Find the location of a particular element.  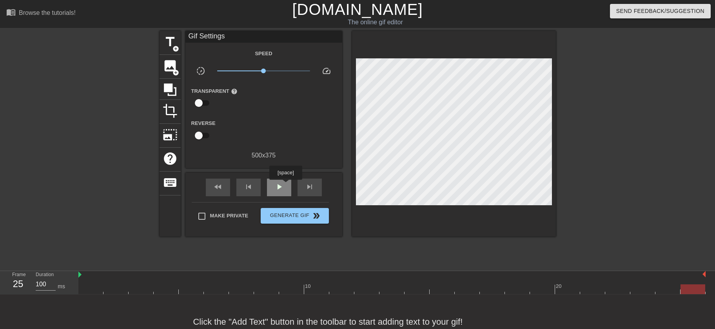

span: Generate Gif is located at coordinates (295, 216).